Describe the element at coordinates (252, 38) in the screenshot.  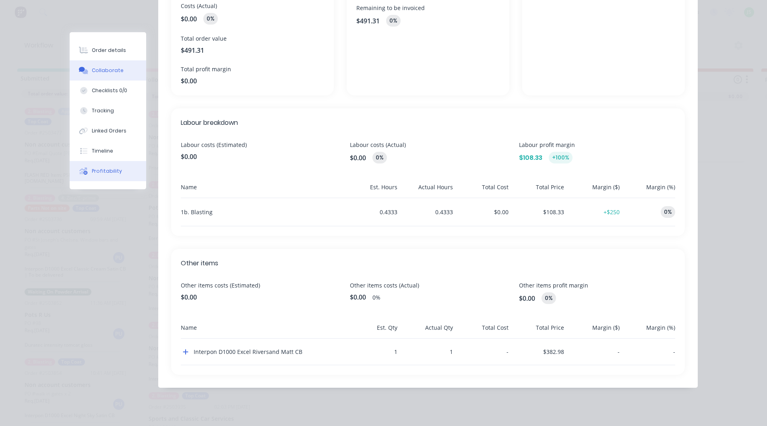
I see `span: Total order value` at that location.